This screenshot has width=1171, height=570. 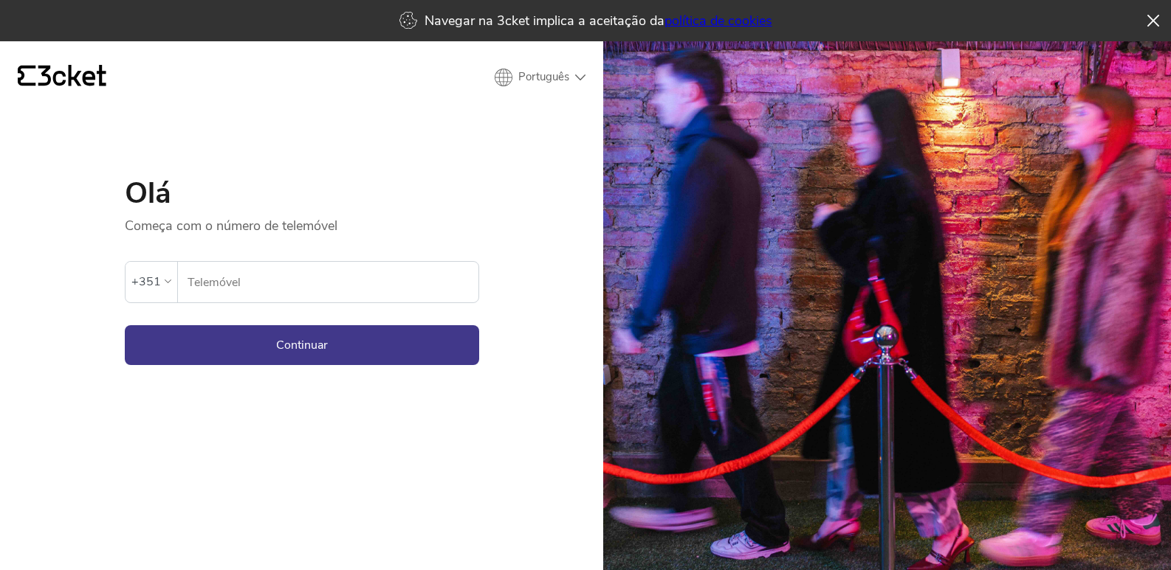 I want to click on div: +351, so click(x=146, y=282).